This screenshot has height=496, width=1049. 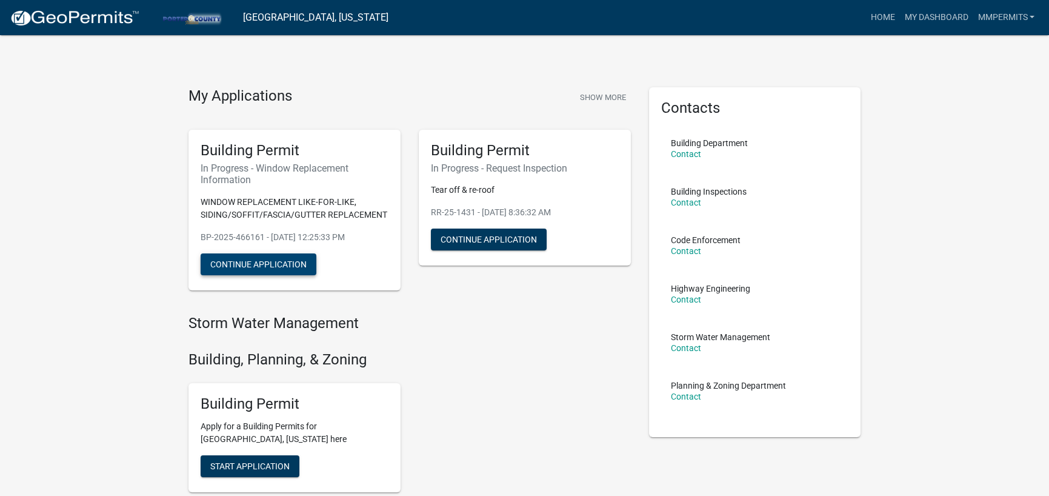 I want to click on h6: In Progress - Window Replacement Information, so click(x=295, y=174).